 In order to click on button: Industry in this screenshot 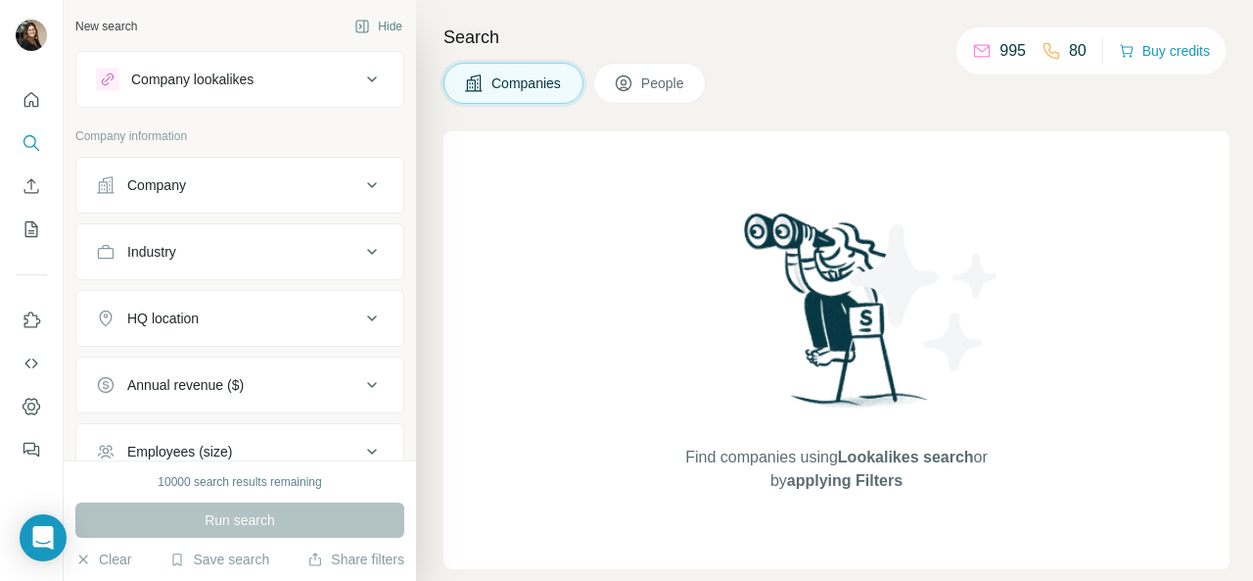, I will do `click(240, 252)`.